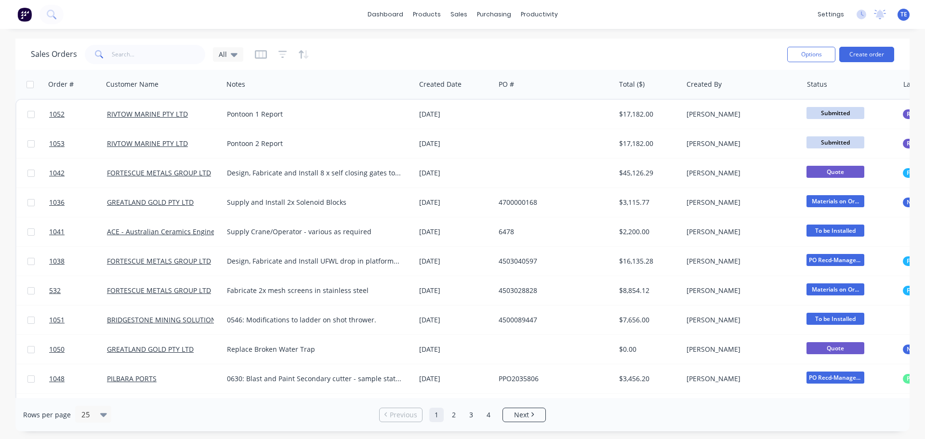 This screenshot has width=925, height=439. What do you see at coordinates (552, 320) in the screenshot?
I see `div: 4500089447` at bounding box center [552, 320].